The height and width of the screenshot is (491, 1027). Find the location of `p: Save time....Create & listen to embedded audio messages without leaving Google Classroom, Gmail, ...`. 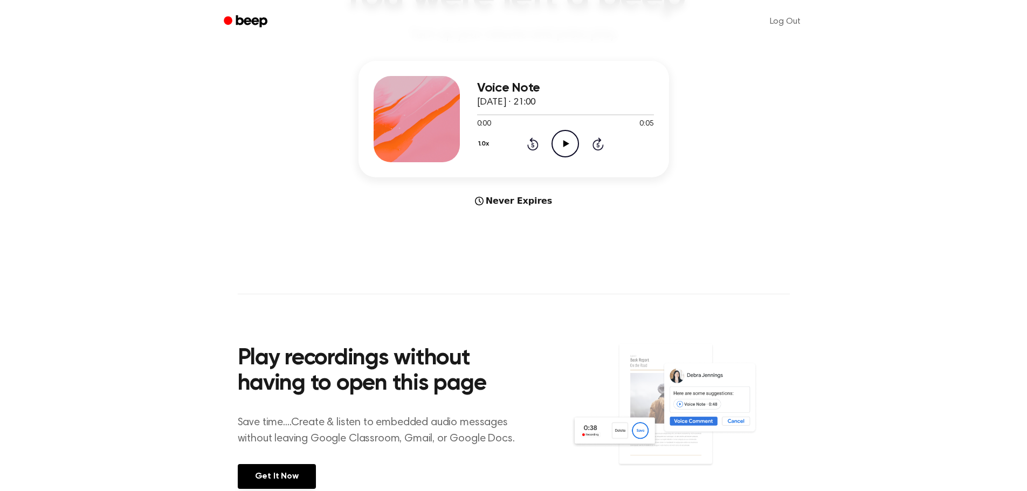

p: Save time....Create & listen to embedded audio messages without leaving Google Classroom, Gmail, ... is located at coordinates (383, 431).